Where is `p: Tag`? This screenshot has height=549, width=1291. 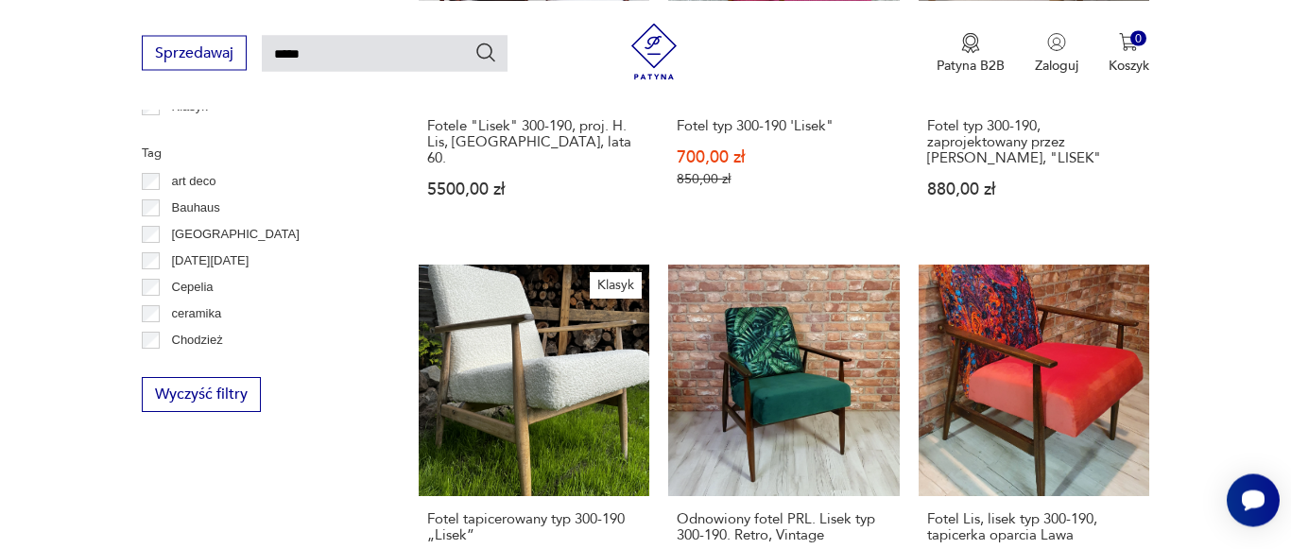 p: Tag is located at coordinates (257, 153).